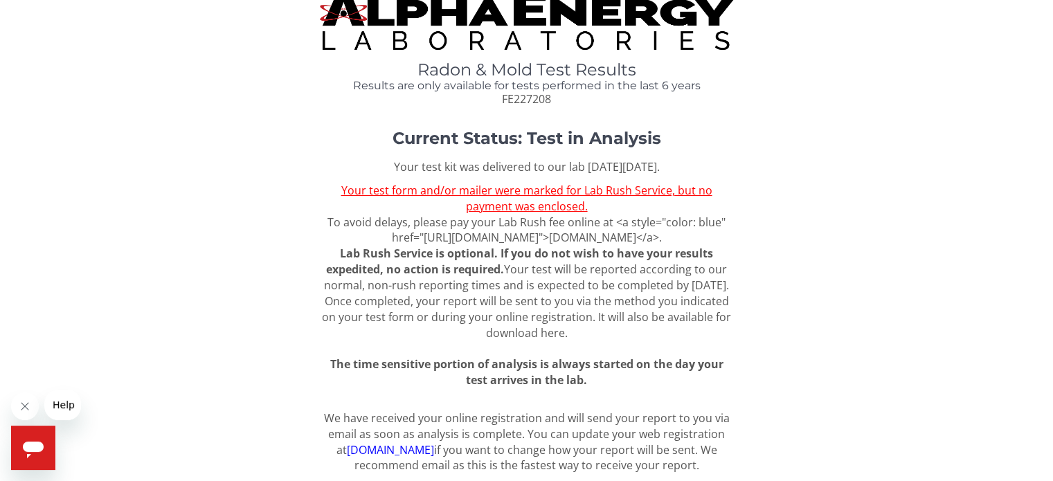  What do you see at coordinates (519, 261) in the screenshot?
I see `strong: Lab Rush Service is optional. If you do not wish to have your results expedited, no action is req...` at bounding box center [519, 261].